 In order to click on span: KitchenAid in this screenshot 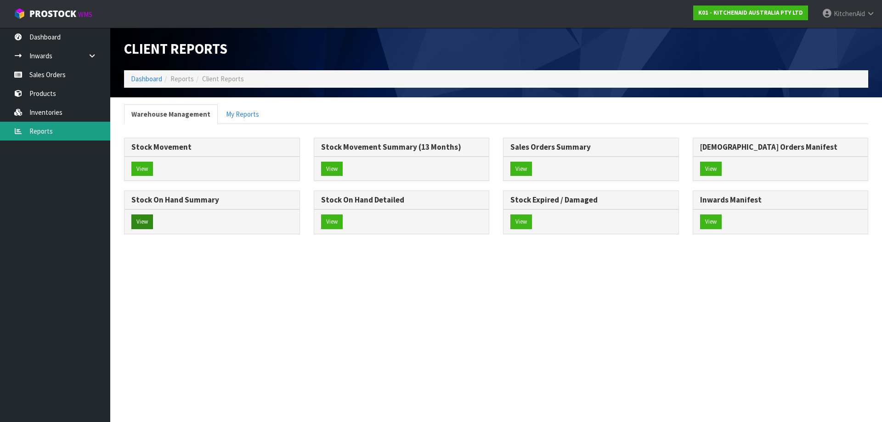, I will do `click(849, 13)`.